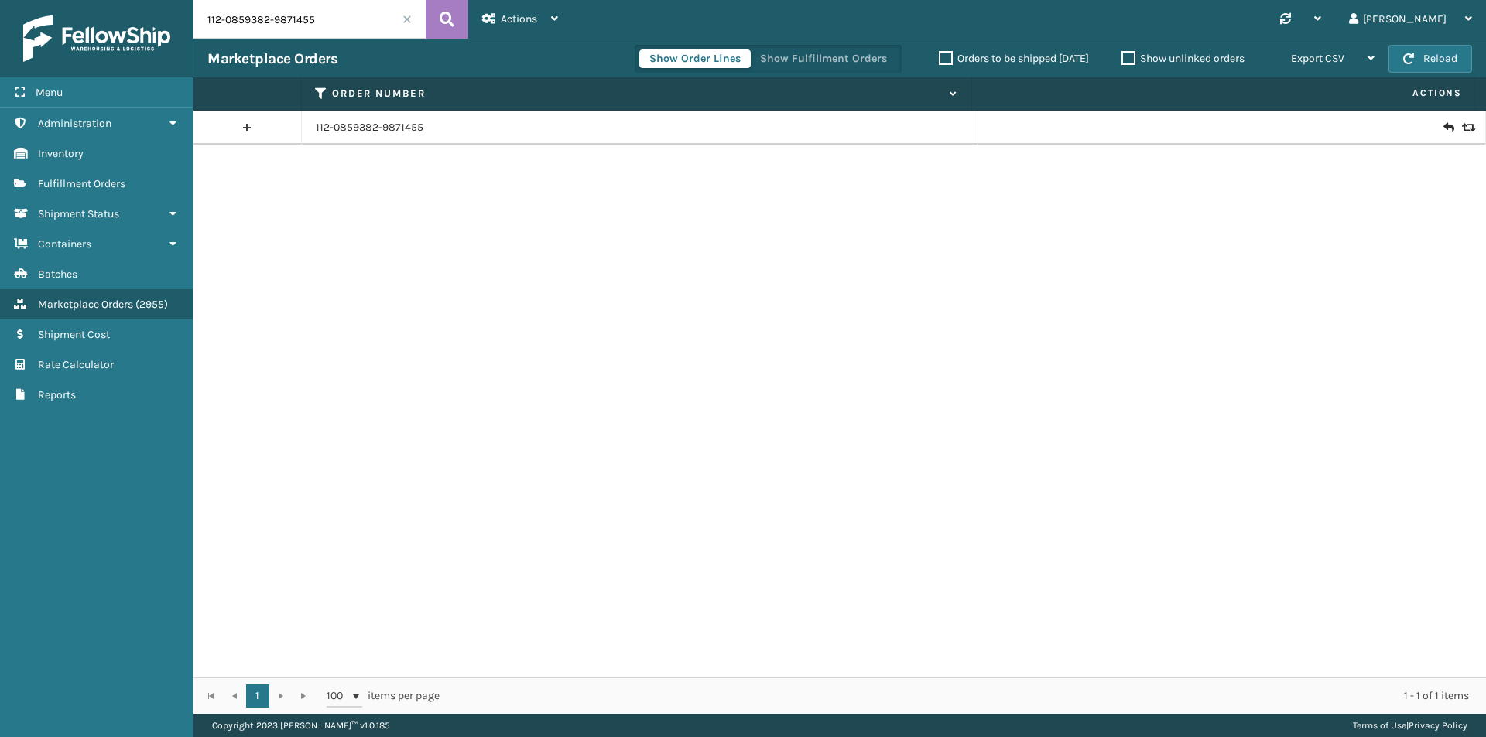 This screenshot has width=1486, height=737. I want to click on label: Order Number, so click(637, 94).